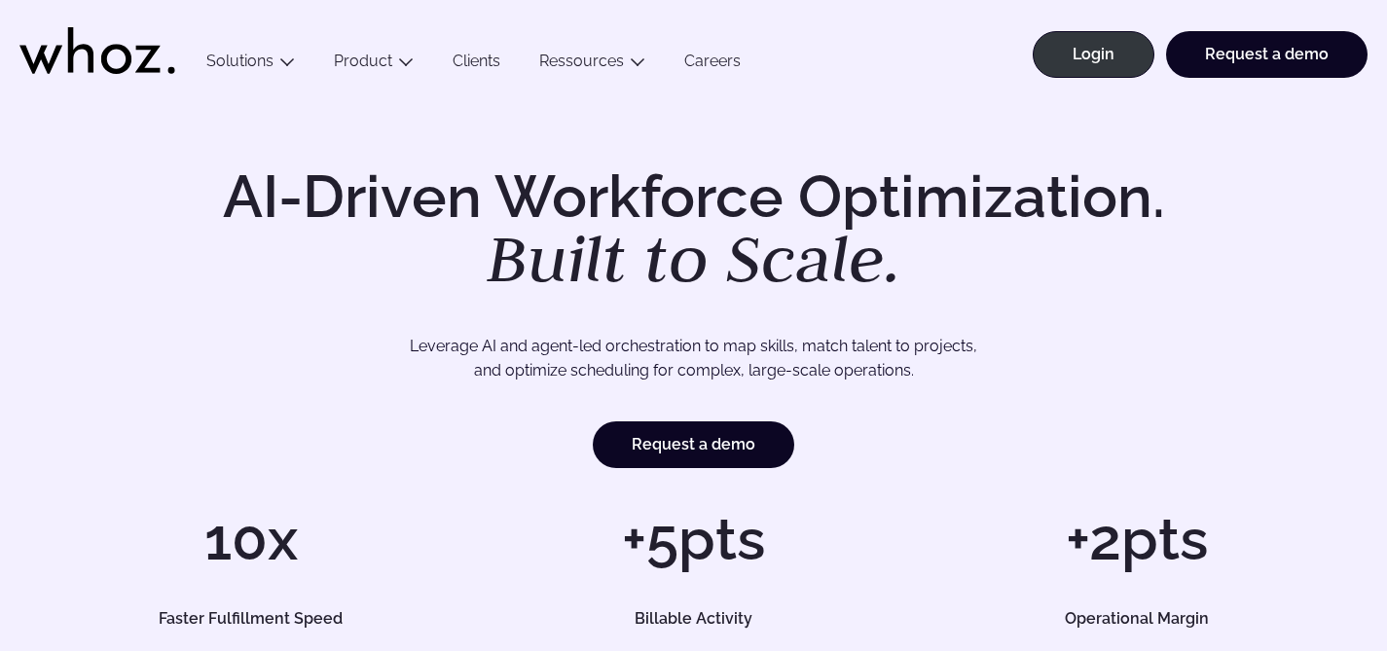 This screenshot has height=651, width=1387. I want to click on a: Product, so click(363, 60).